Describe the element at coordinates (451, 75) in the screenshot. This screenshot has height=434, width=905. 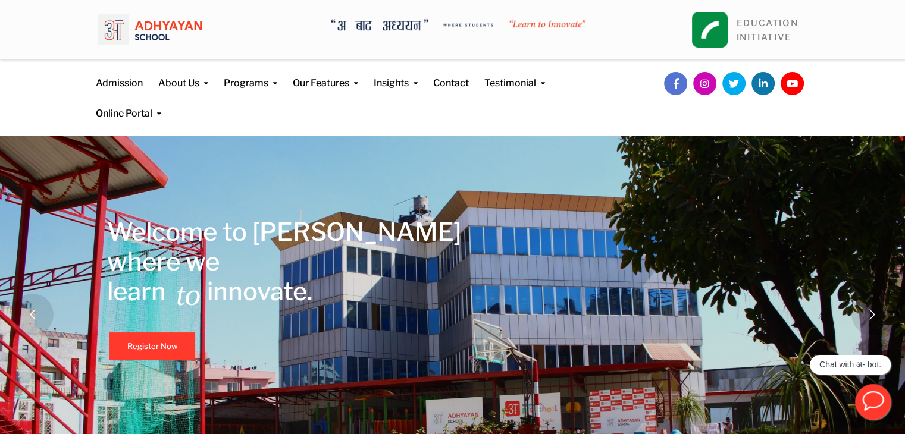
I see `a: Contact` at that location.